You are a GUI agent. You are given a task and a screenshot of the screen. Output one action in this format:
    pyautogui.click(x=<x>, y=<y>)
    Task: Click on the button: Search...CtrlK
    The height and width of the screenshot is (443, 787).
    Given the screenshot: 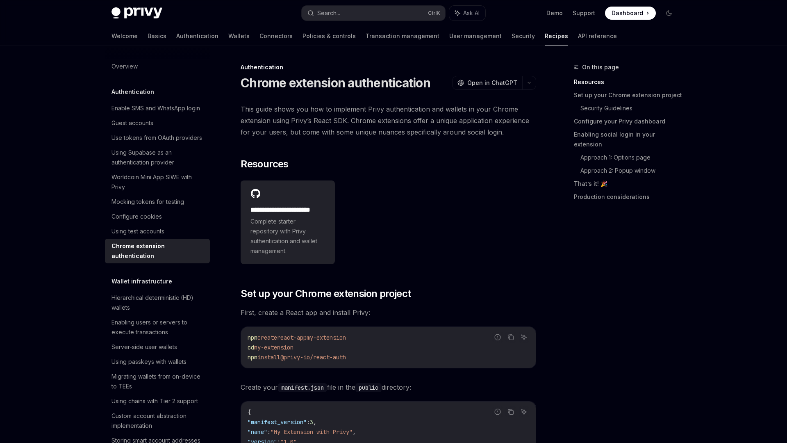 What is the action you would take?
    pyautogui.click(x=373, y=13)
    